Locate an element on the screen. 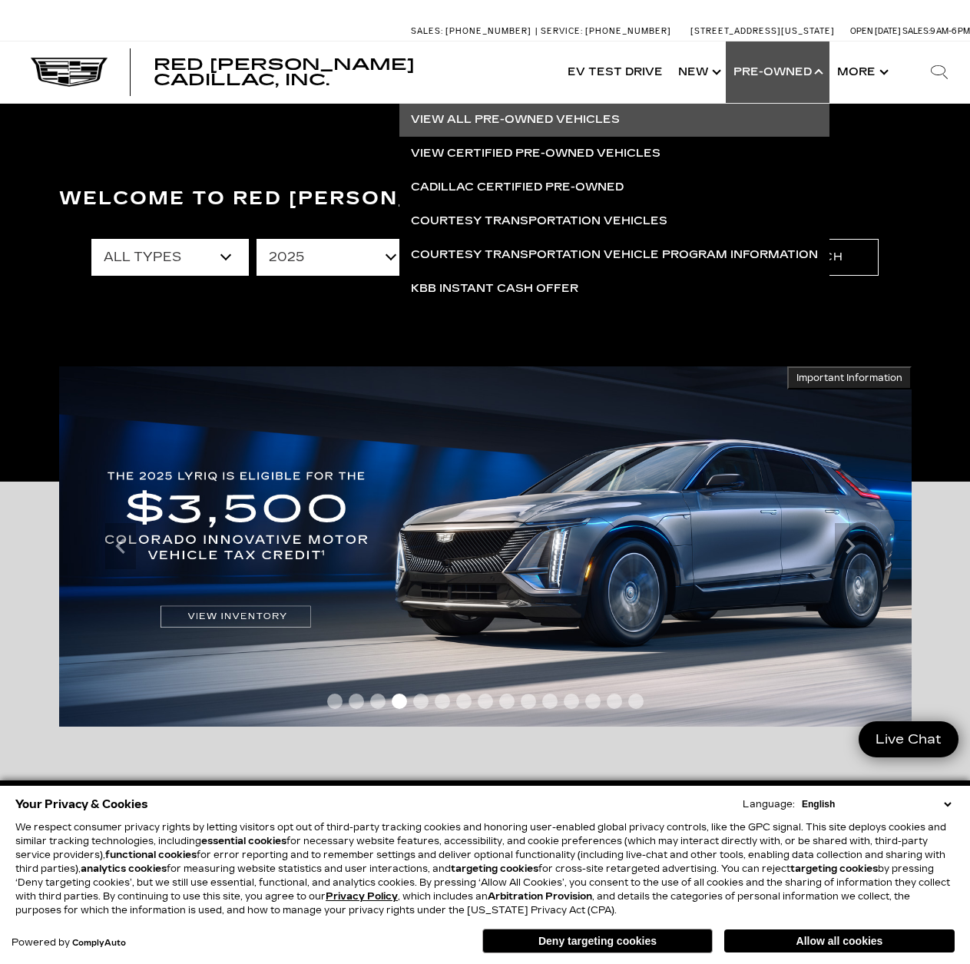 The height and width of the screenshot is (964, 970). div: Powered by is located at coordinates (68, 943).